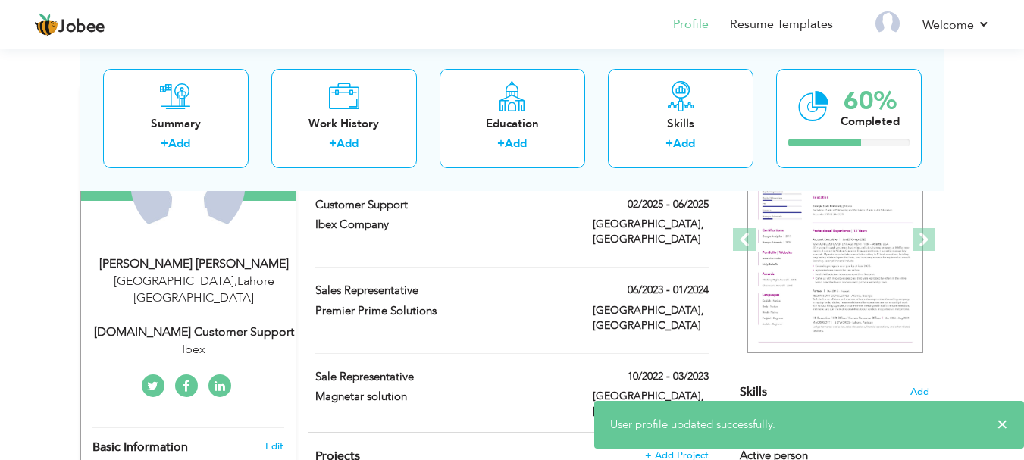 This screenshot has height=460, width=1024. What do you see at coordinates (668, 205) in the screenshot?
I see `label: 02/2025 - 06/2025` at bounding box center [668, 205].